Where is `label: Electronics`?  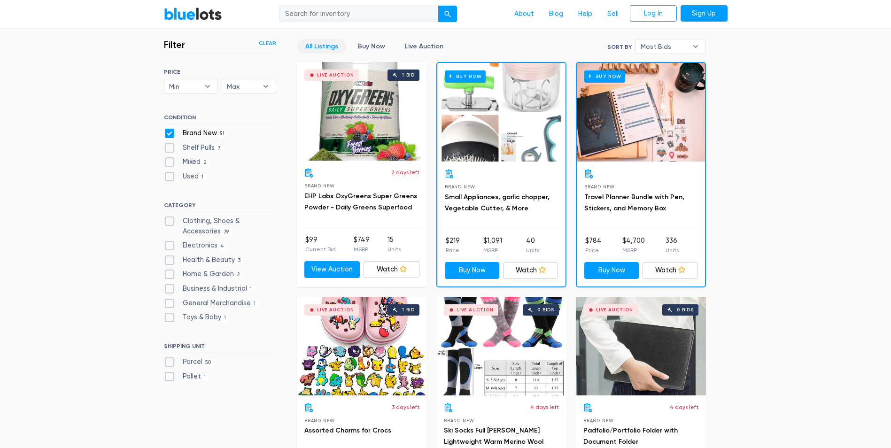
label: Electronics is located at coordinates (195, 246).